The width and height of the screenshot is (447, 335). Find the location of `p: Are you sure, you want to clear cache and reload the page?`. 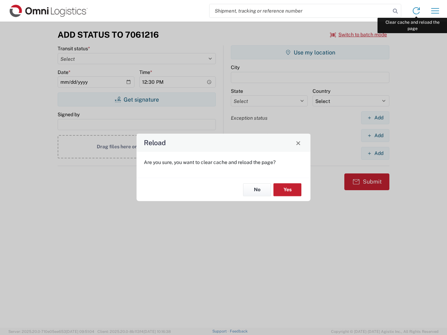

p: Are you sure, you want to clear cache and reload the page? is located at coordinates (223, 162).